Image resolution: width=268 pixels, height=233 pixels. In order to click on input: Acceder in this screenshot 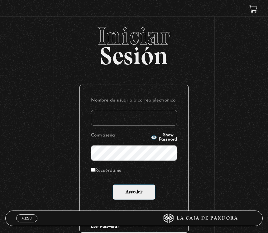, I will do `click(134, 192)`.